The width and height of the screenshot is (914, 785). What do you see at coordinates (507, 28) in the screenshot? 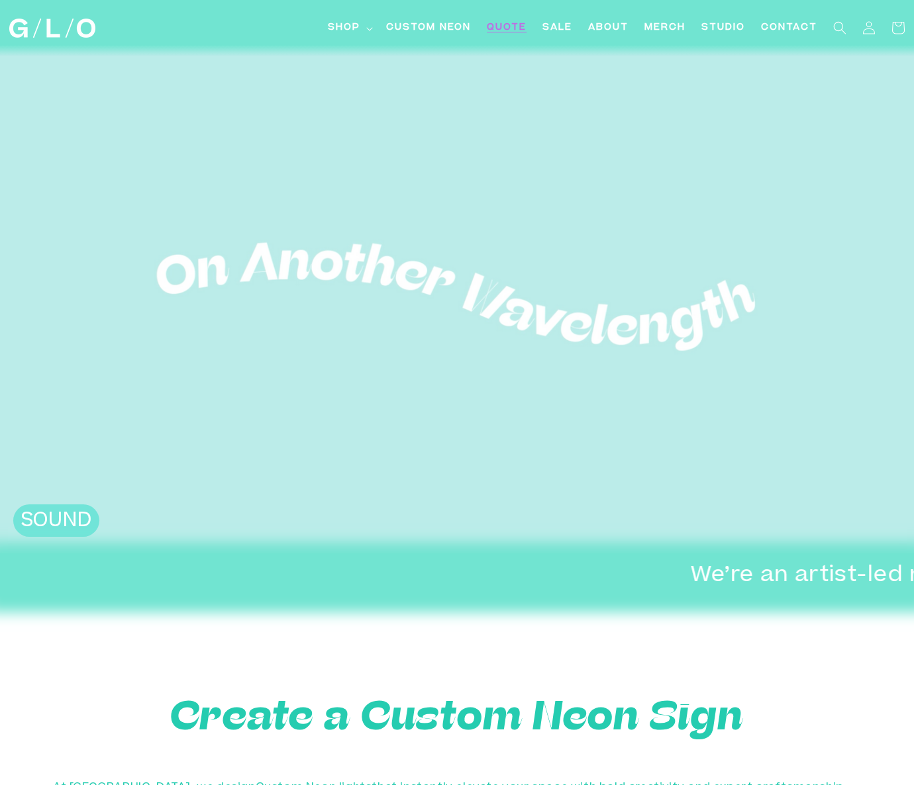
I see `span: Quote` at bounding box center [507, 28].